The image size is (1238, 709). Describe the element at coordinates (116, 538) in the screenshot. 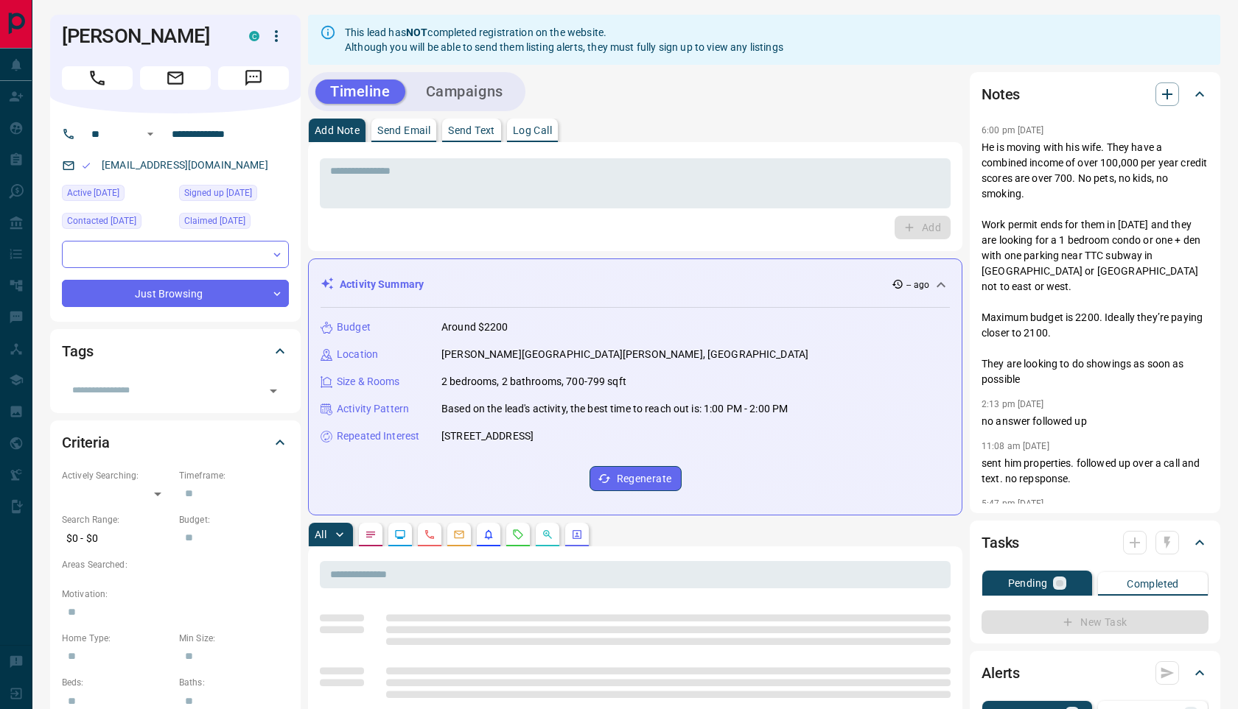

I see `p: $0 - $0` at that location.